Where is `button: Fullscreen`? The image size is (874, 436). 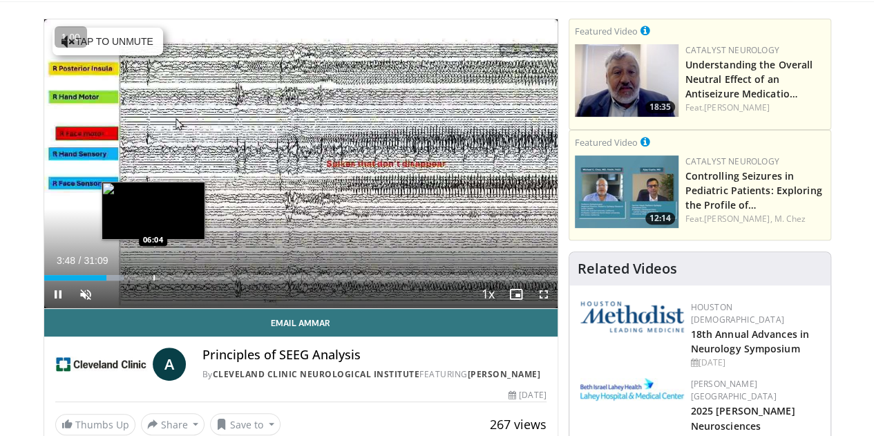 button: Fullscreen is located at coordinates (544, 294).